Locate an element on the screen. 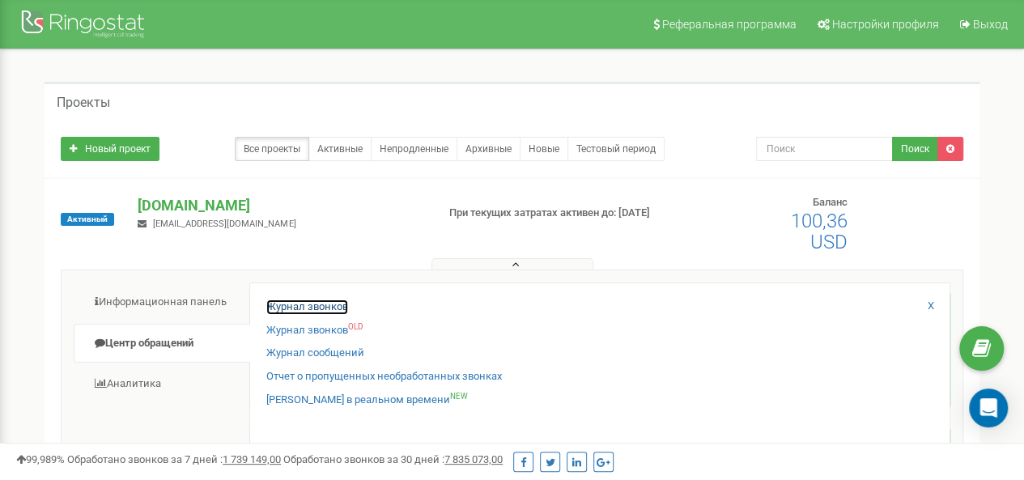  input: Поиск is located at coordinates (824, 149).